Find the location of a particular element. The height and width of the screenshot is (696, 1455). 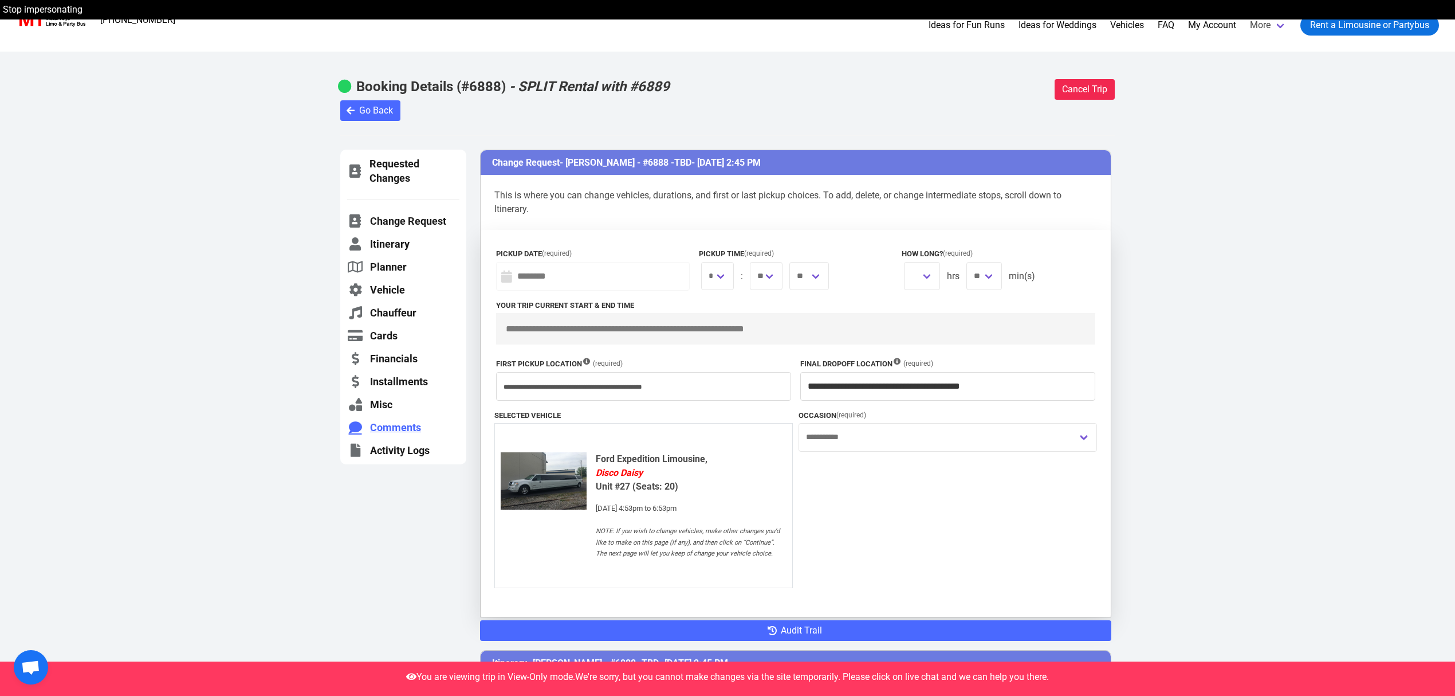

a: Misc is located at coordinates (403, 404).